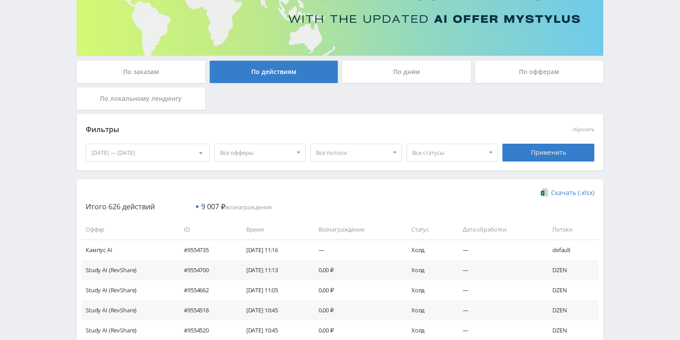 The width and height of the screenshot is (680, 340). I want to click on div: По офферам, so click(539, 72).